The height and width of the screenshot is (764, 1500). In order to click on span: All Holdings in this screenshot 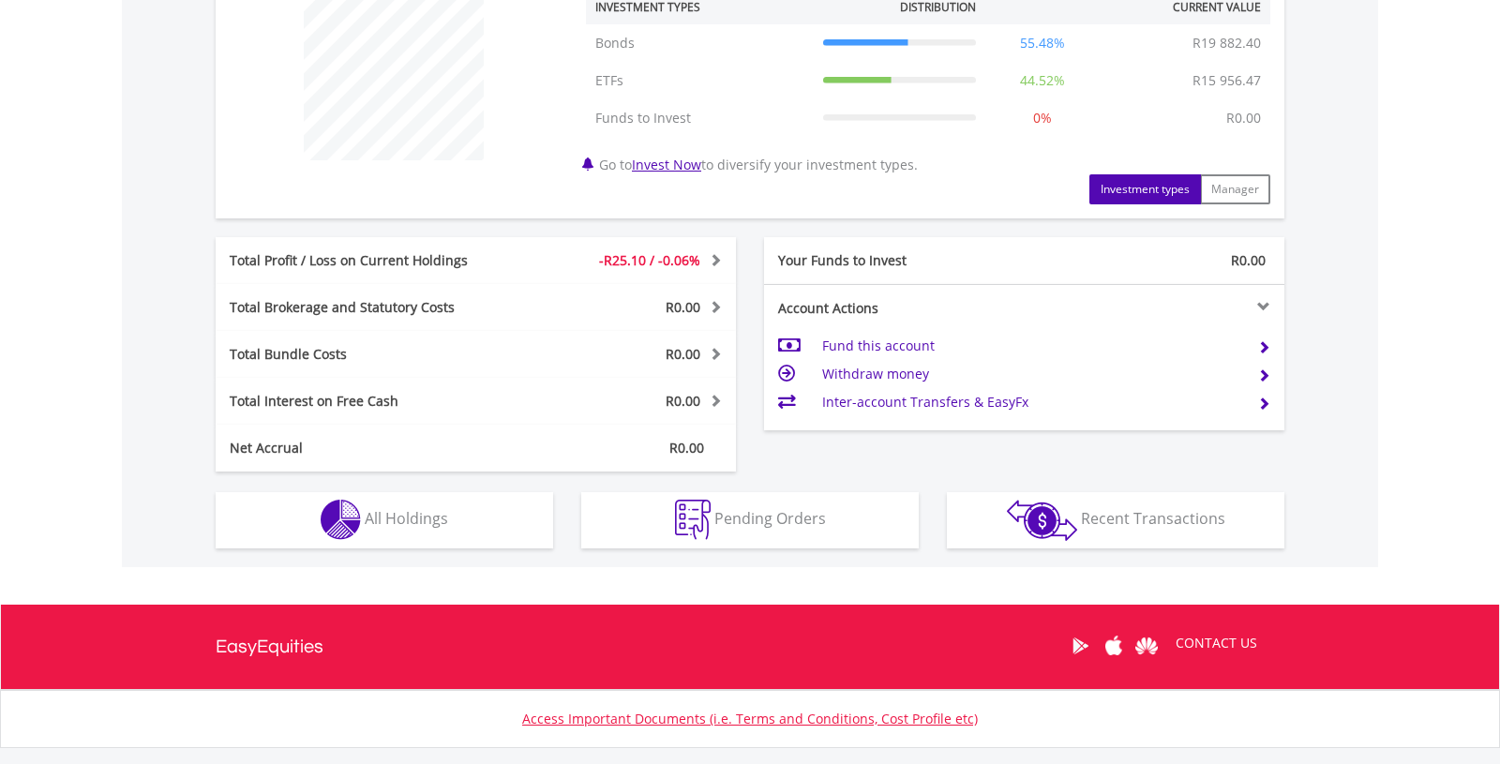, I will do `click(406, 518)`.